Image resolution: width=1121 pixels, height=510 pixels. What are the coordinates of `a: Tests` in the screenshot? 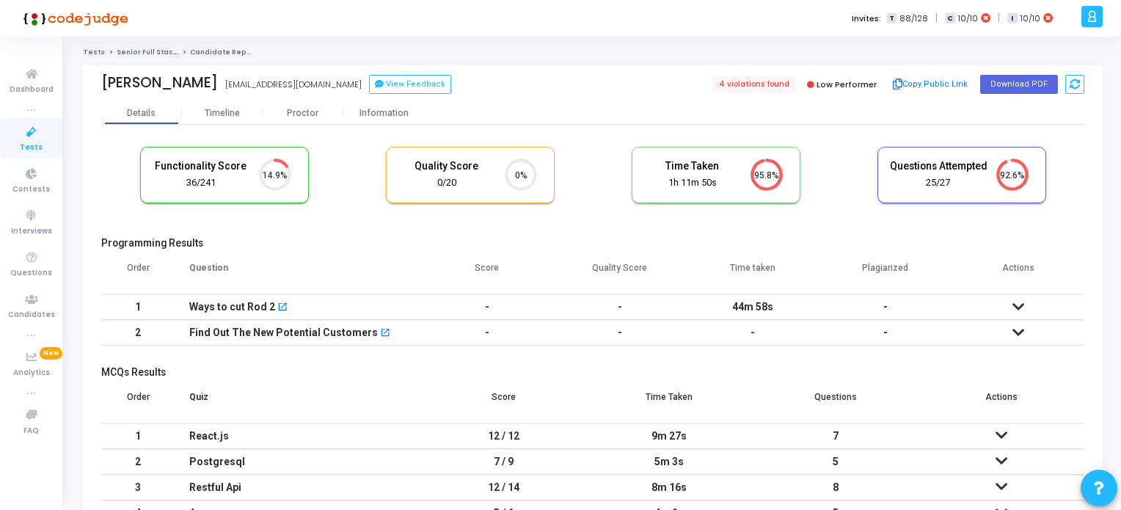 It's located at (94, 52).